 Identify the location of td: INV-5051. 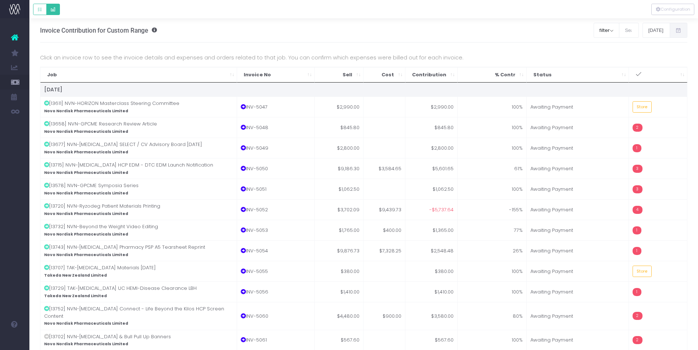
(276, 189).